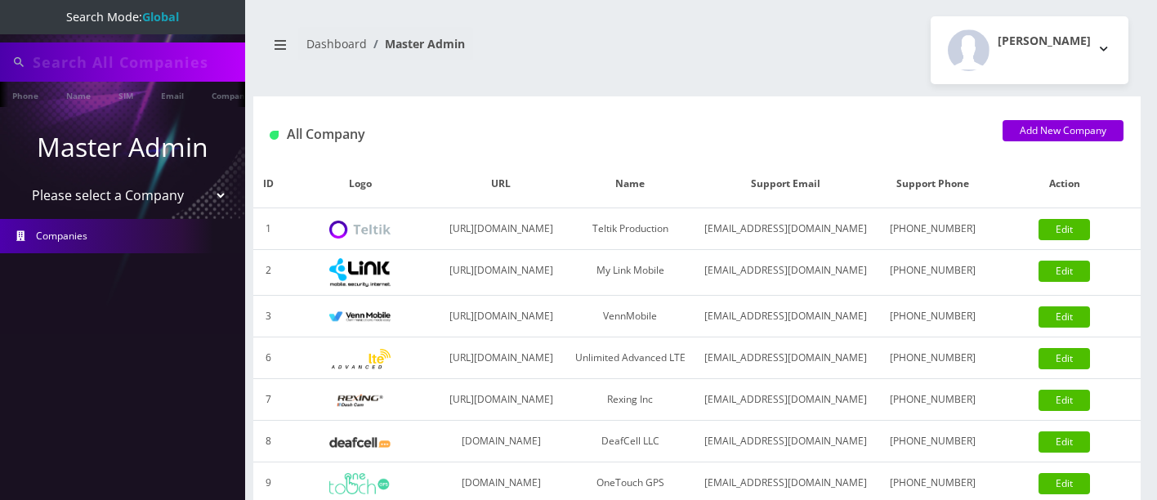  Describe the element at coordinates (126, 94) in the screenshot. I see `a: SIM` at that location.